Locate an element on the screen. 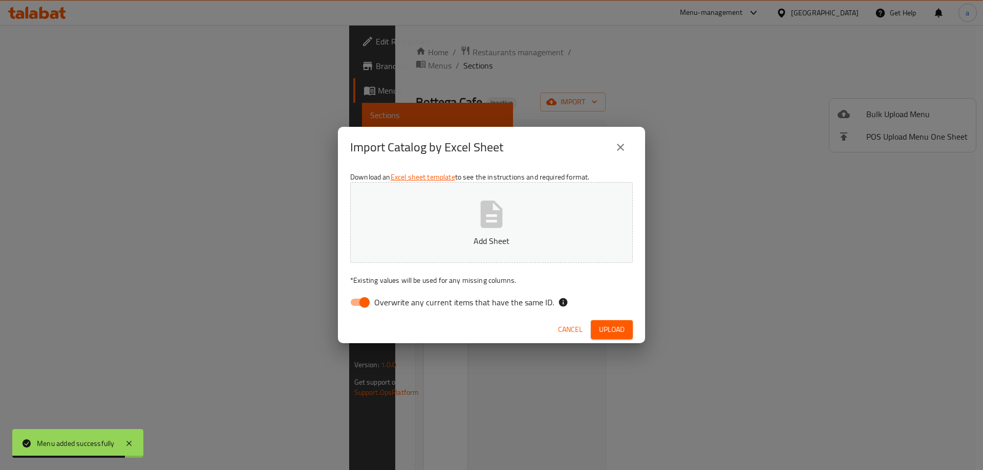 The image size is (983, 470). button: Add Sheet is located at coordinates (491, 223).